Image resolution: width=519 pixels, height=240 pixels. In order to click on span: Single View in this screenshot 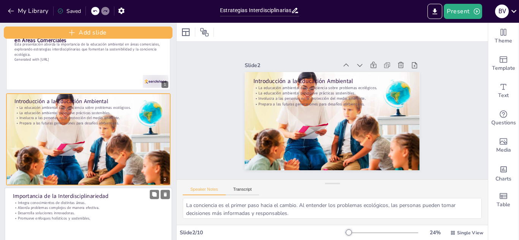, I will do `click(470, 233)`.